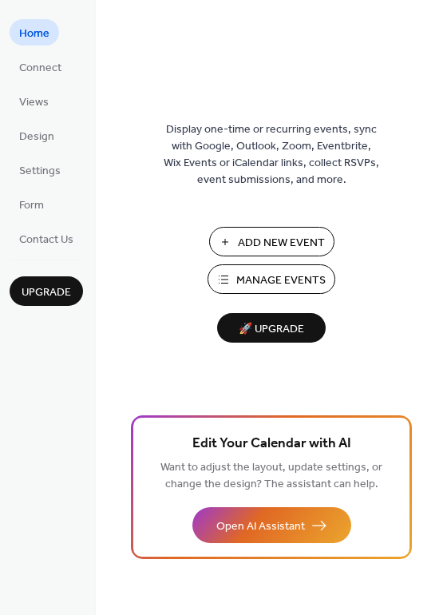  I want to click on span: Settings, so click(40, 171).